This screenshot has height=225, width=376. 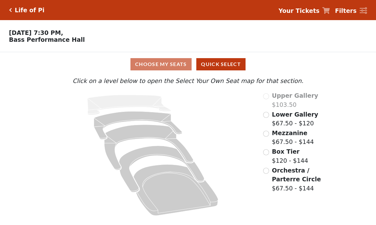 I want to click on h5: Life of Pi, so click(x=30, y=10).